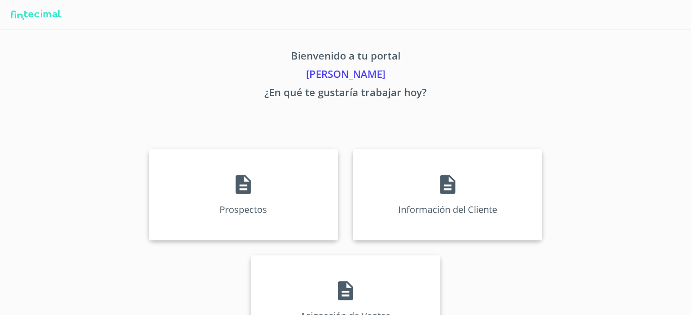 The image size is (691, 315). What do you see at coordinates (448, 209) in the screenshot?
I see `p: Información del Cliente` at bounding box center [448, 209].